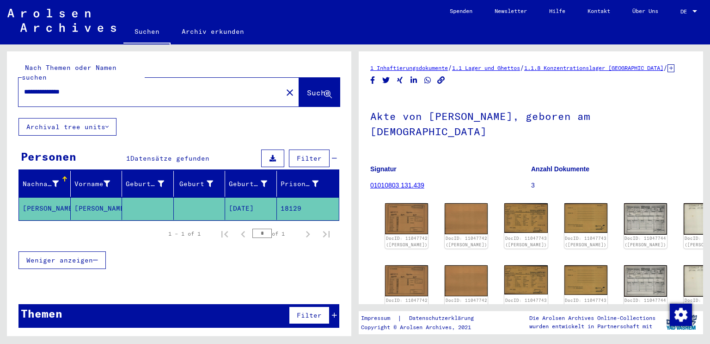  I want to click on div: Themen, so click(42, 313).